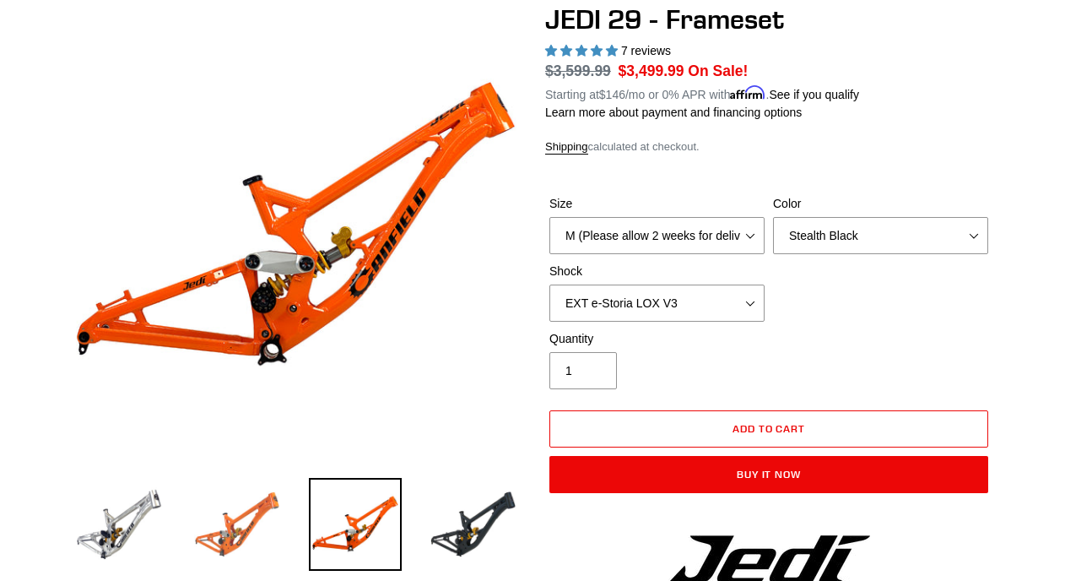 Image resolution: width=1065 pixels, height=581 pixels. Describe the element at coordinates (657, 271) in the screenshot. I see `label: Shock` at that location.